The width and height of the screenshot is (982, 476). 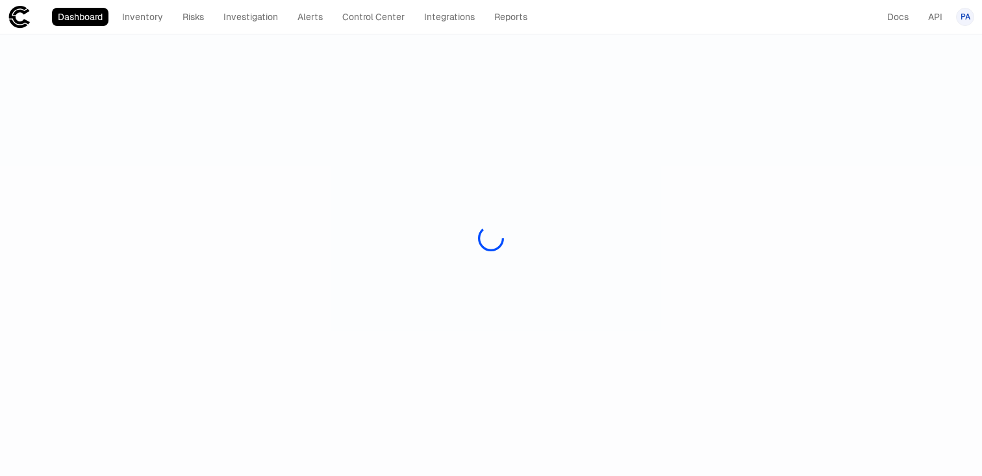 I want to click on a: Control Center, so click(x=373, y=17).